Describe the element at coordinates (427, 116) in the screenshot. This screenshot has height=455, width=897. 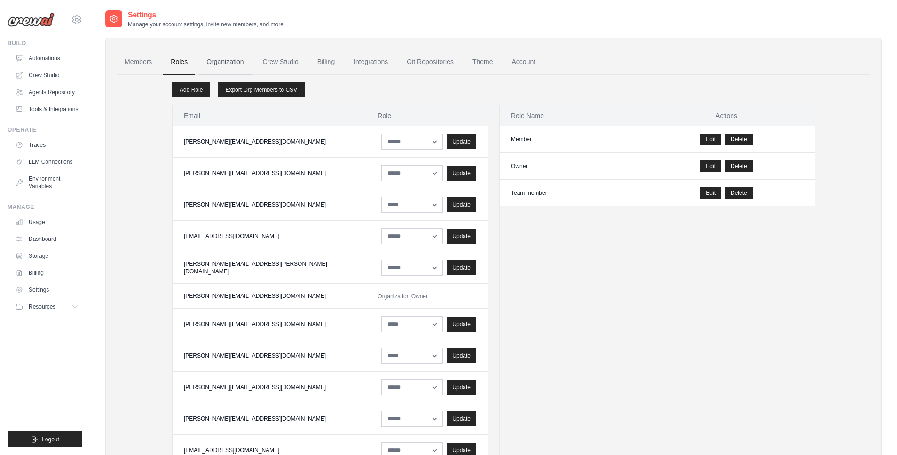
I see `th: Role` at that location.